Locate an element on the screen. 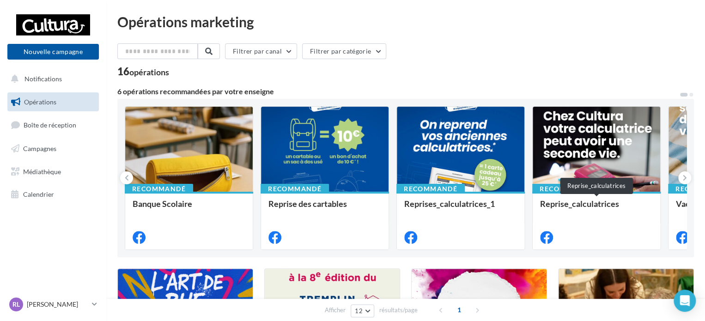 This screenshot has width=705, height=321. div: Opérations marketing is located at coordinates (406, 22).